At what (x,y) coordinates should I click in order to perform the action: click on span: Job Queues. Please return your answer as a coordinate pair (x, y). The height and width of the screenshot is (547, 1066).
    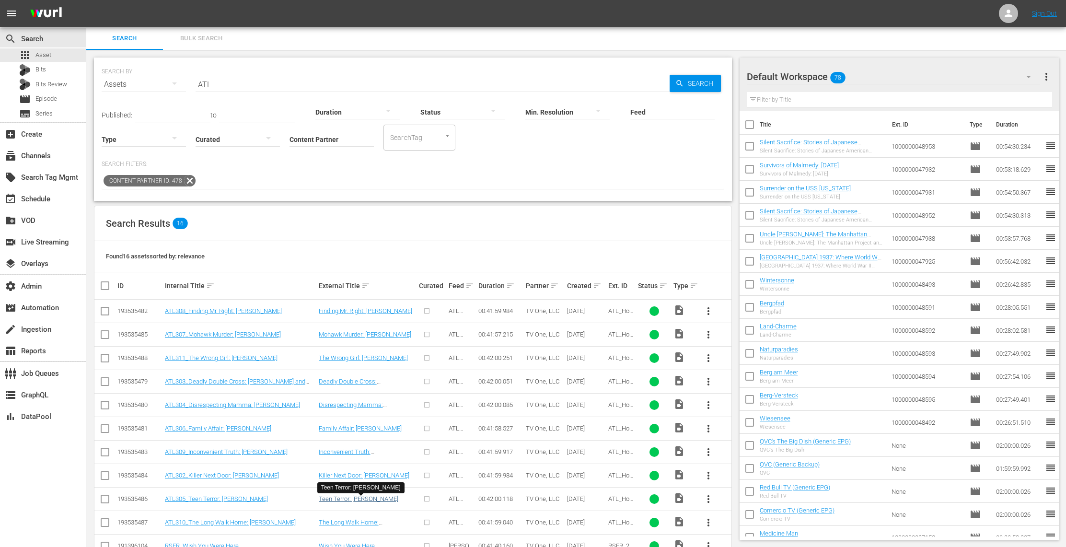
    Looking at the image, I should click on (11, 373).